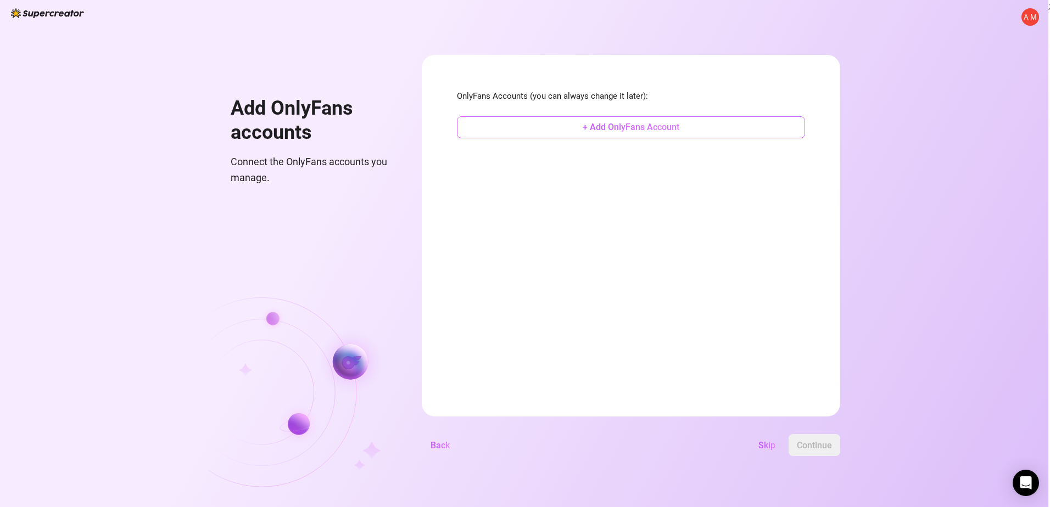  I want to click on span: Skip, so click(767, 445).